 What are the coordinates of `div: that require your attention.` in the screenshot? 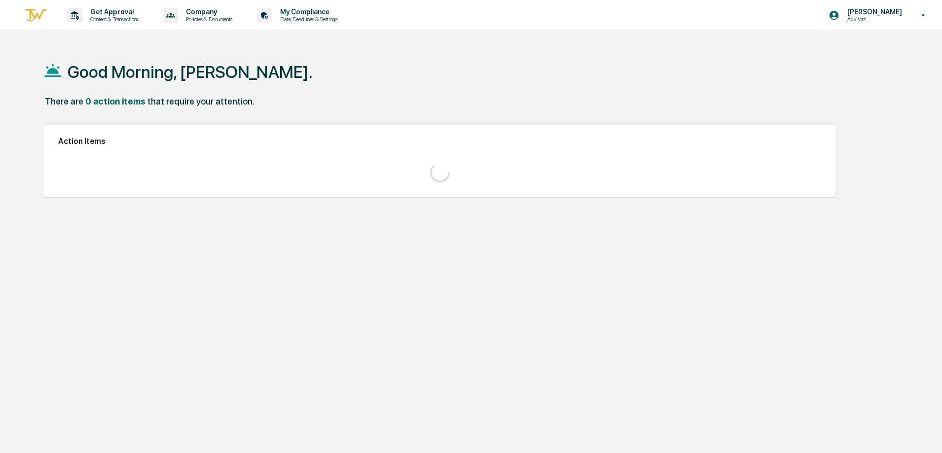 It's located at (201, 101).